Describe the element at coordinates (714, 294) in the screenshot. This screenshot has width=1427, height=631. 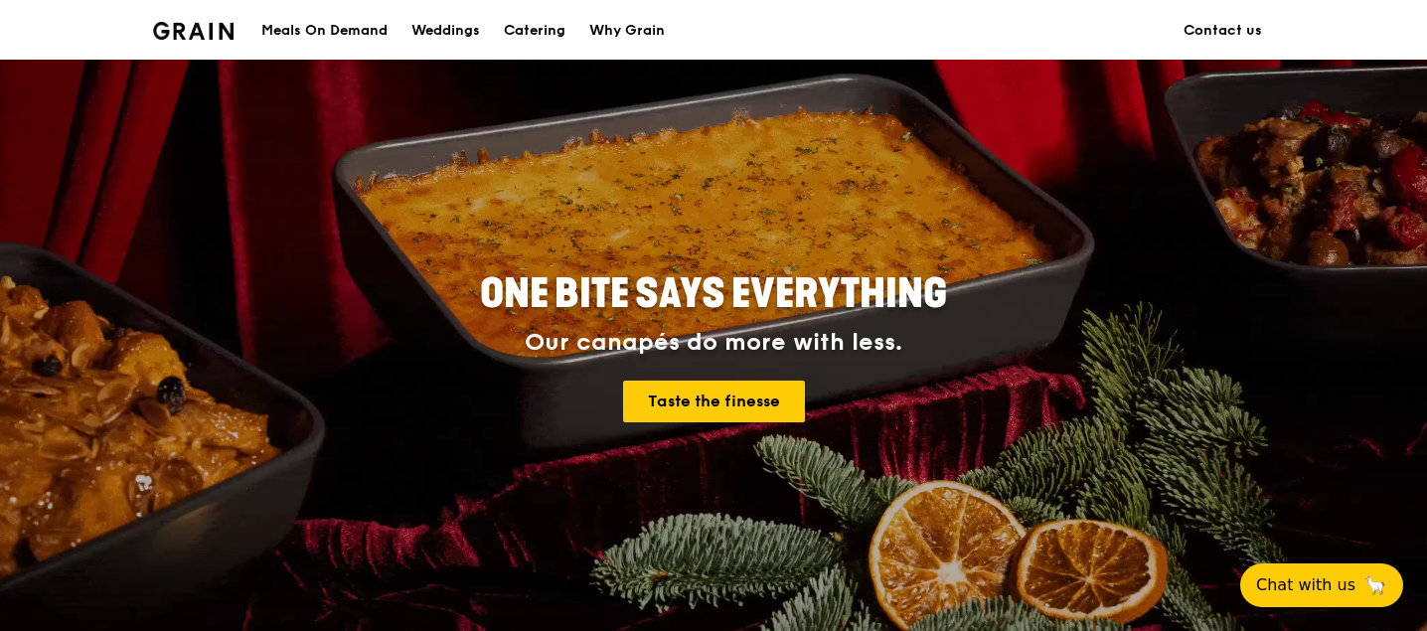
I see `span: ONE BITE SAYS EVERYTHING` at that location.